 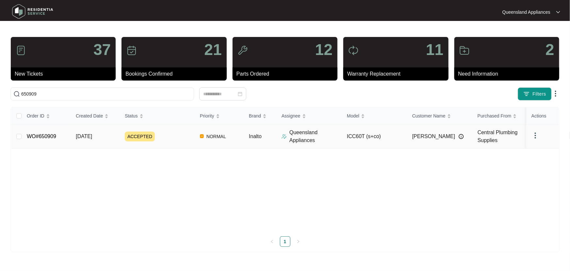 I want to click on span: Inalto, so click(x=255, y=136).